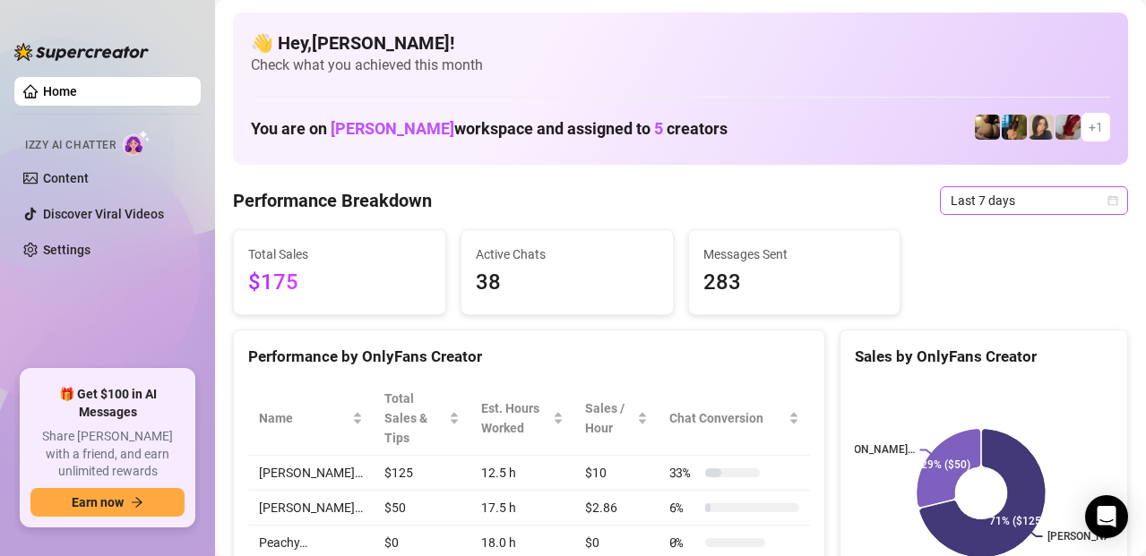  Describe the element at coordinates (515, 418) in the screenshot. I see `div: Est. Hours Worked` at that location.